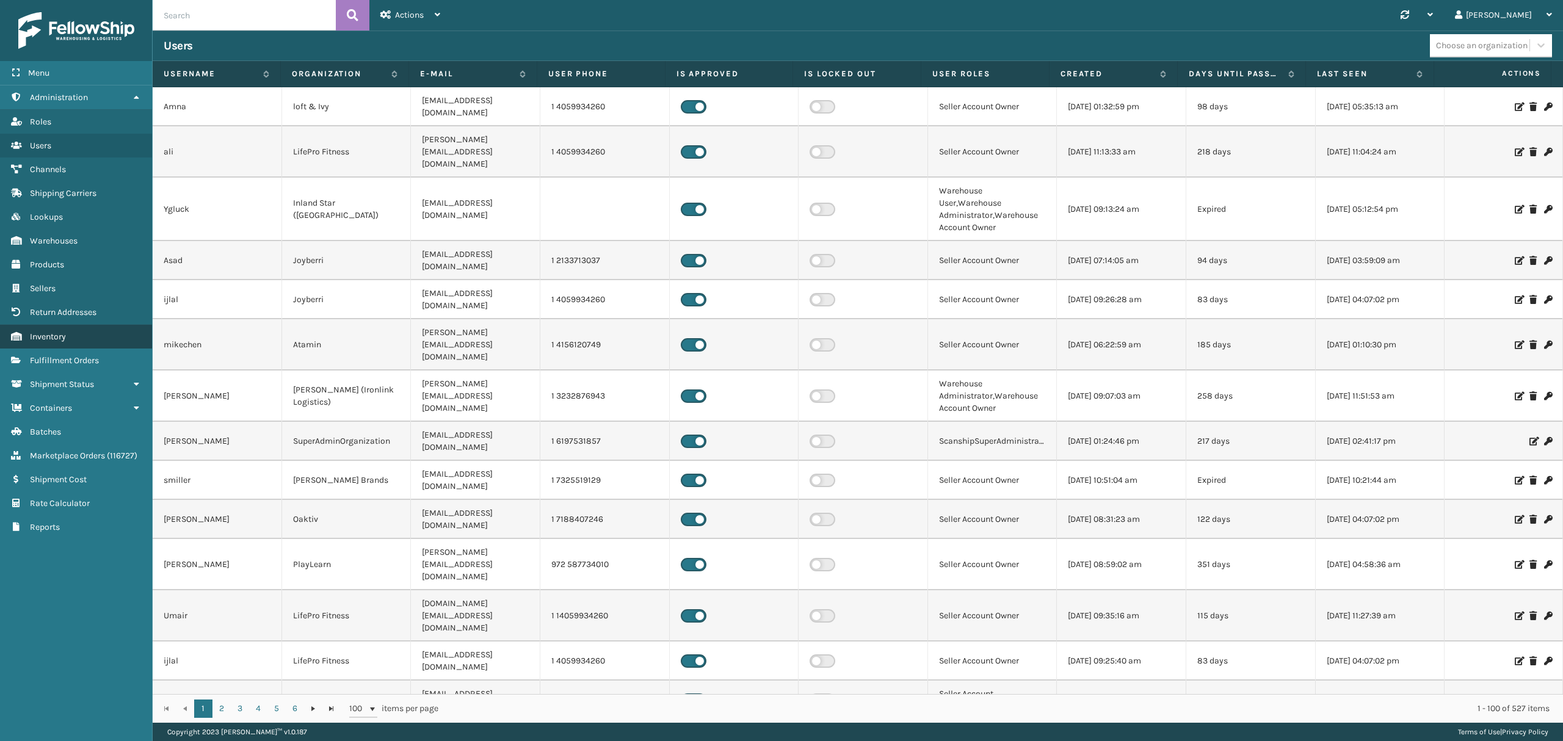 The image size is (1563, 741). I want to click on span: Go to the next page, so click(313, 709).